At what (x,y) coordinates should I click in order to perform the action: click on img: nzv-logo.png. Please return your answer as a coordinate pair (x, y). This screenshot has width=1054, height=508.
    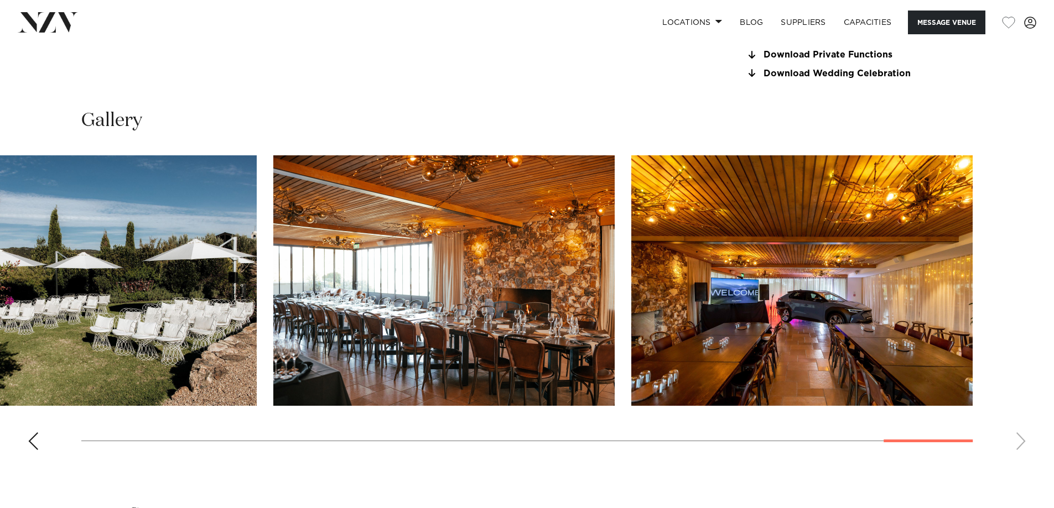
    Looking at the image, I should click on (48, 22).